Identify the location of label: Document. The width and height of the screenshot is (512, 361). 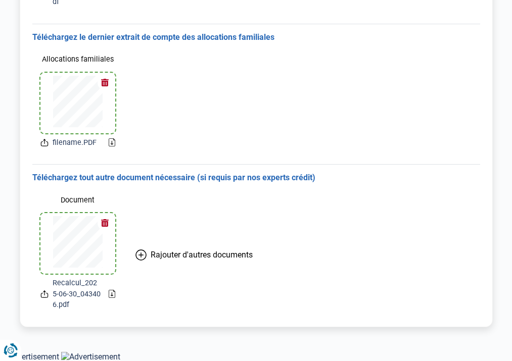
(78, 200).